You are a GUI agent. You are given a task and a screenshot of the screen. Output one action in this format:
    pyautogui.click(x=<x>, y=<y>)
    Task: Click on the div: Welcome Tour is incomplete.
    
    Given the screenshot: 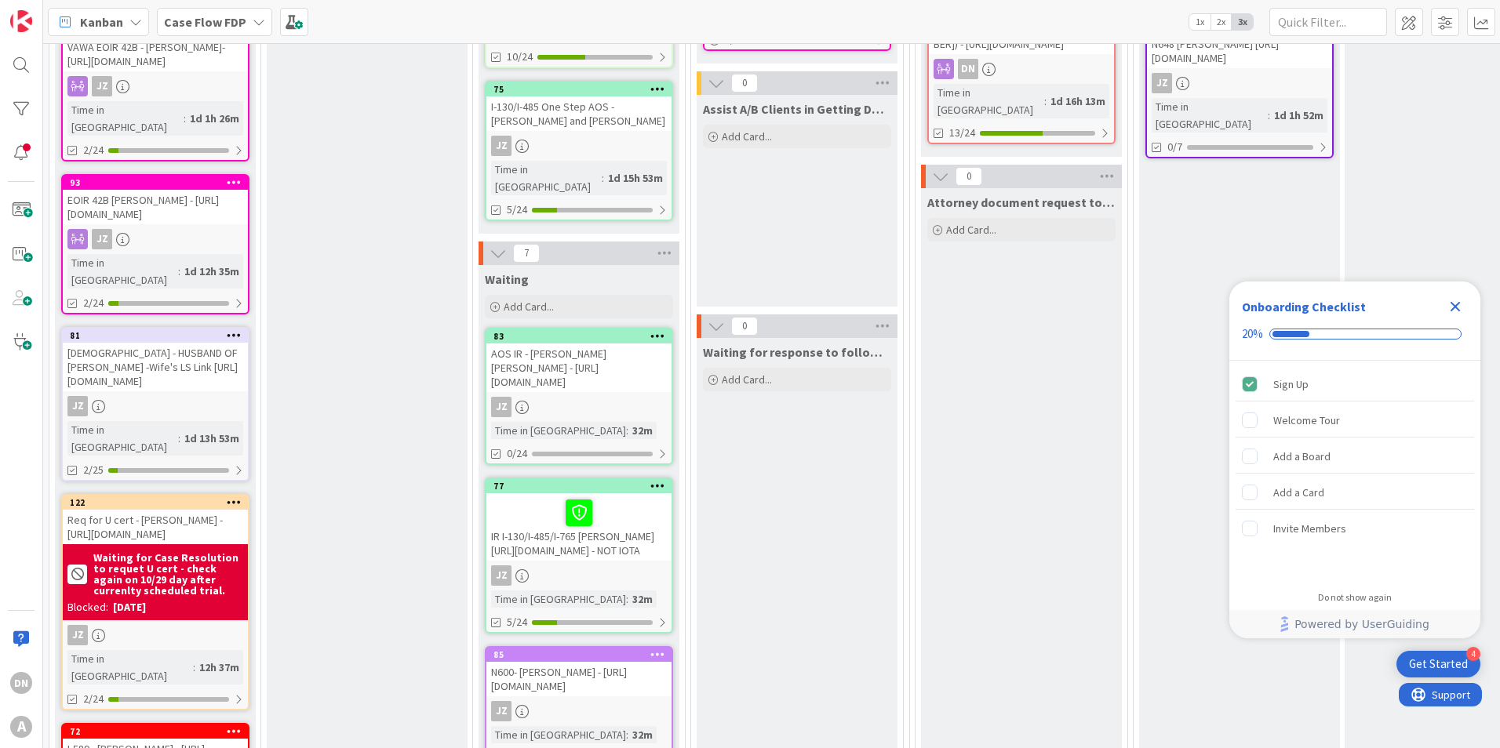 What is the action you would take?
    pyautogui.click(x=1355, y=420)
    